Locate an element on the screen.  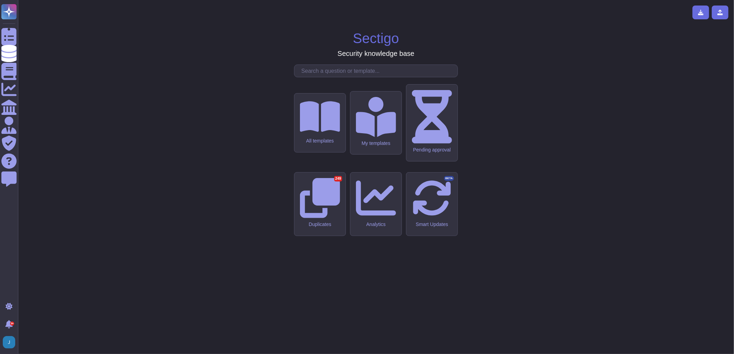
h1: Sectigo is located at coordinates (375, 38).